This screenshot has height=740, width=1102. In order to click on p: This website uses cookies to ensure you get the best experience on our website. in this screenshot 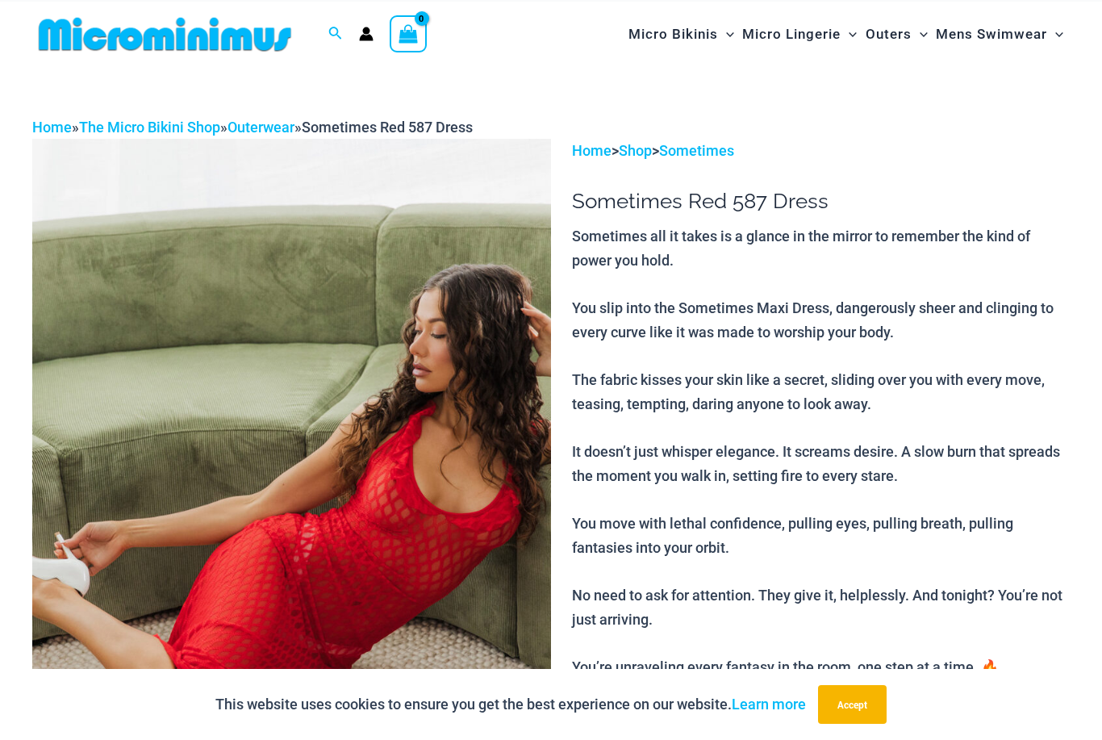, I will do `click(511, 704)`.